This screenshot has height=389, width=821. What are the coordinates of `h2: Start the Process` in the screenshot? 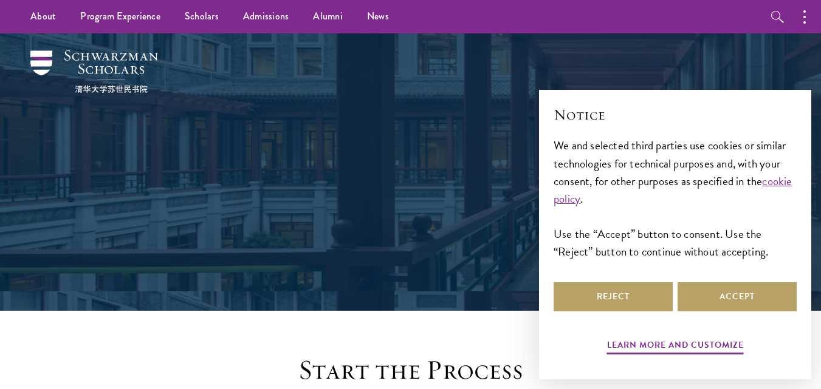 It's located at (411, 371).